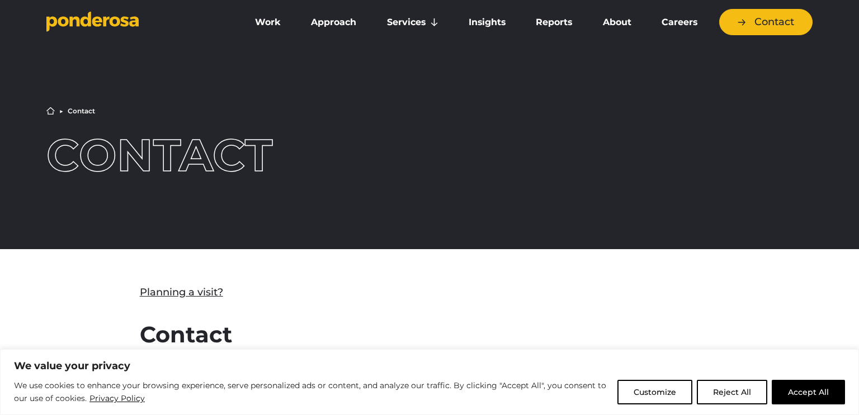 This screenshot has height=415, width=859. I want to click on a: Services, so click(413, 22).